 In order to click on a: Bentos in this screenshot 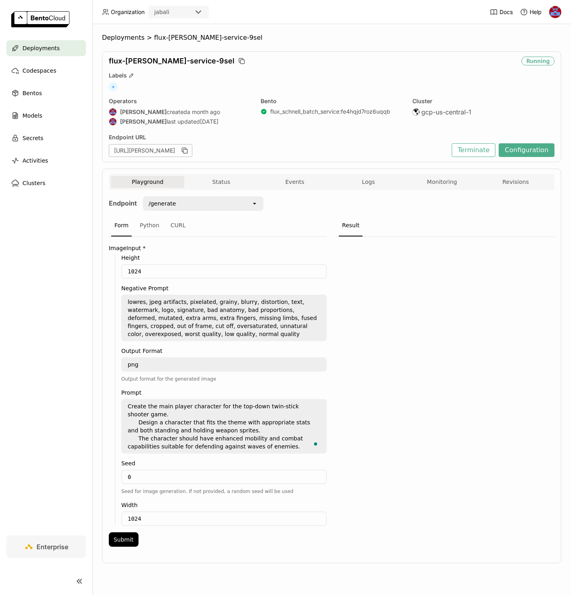, I will do `click(46, 93)`.